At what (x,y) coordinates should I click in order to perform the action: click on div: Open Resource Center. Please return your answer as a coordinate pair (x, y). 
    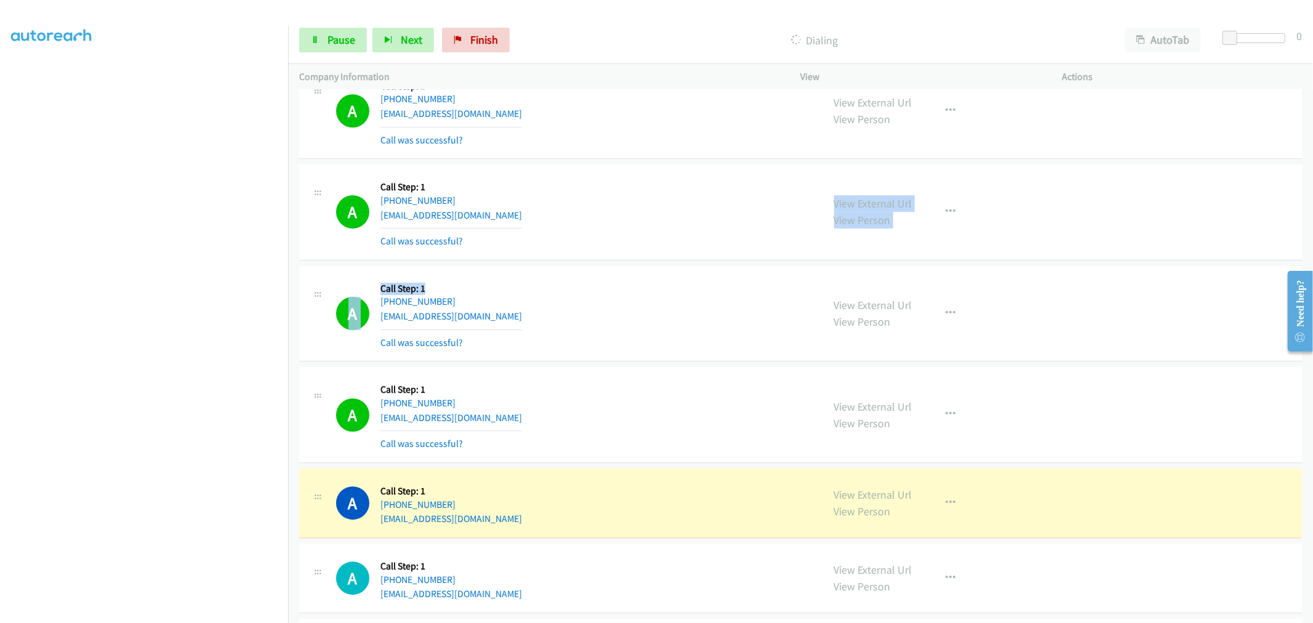
    Looking at the image, I should click on (22, 49).